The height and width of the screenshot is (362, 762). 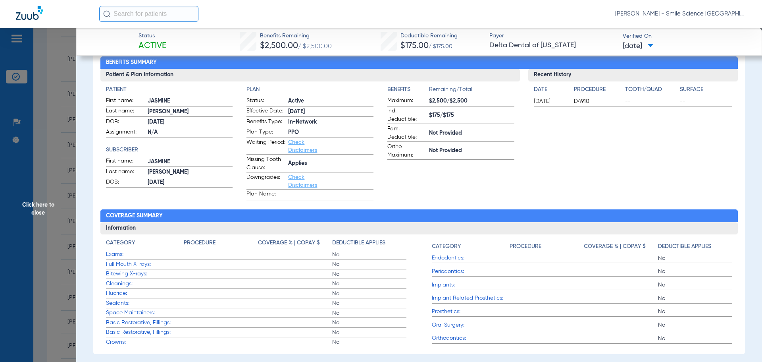 I want to click on app-breakdown-title: Plan, so click(x=310, y=89).